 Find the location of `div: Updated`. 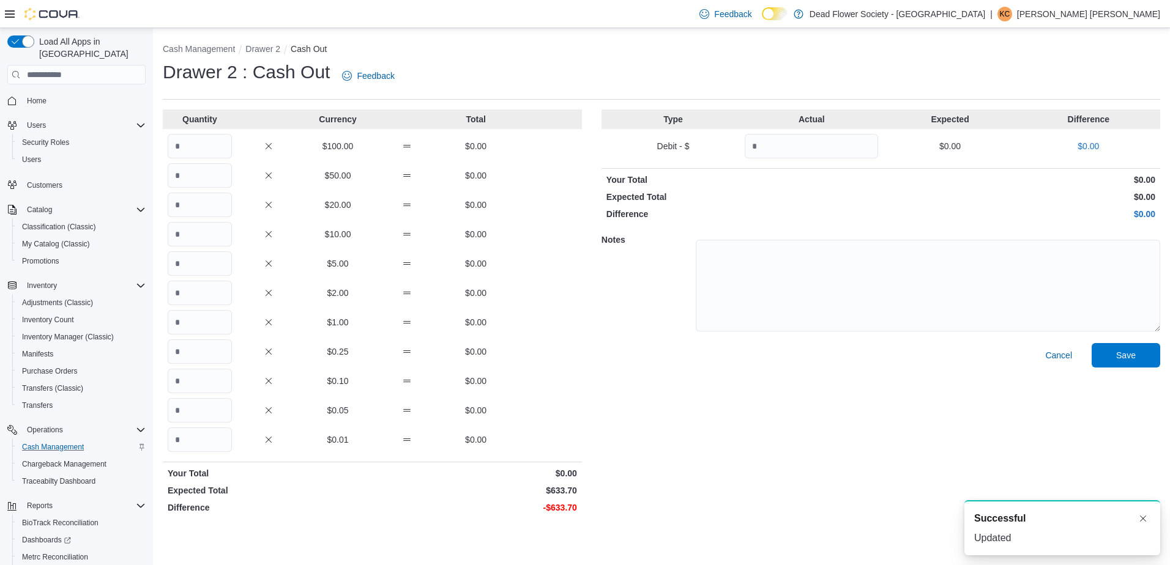

div: Updated is located at coordinates (1062, 538).